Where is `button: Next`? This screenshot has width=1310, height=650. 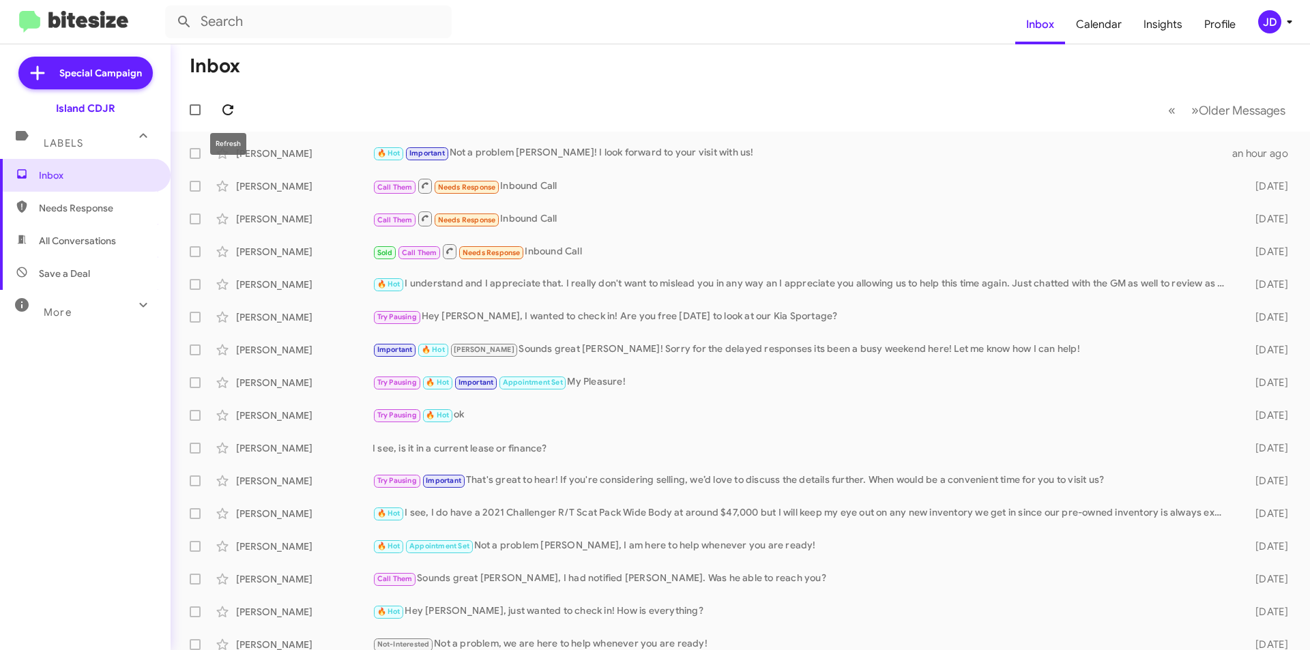
button: Next is located at coordinates (1238, 110).